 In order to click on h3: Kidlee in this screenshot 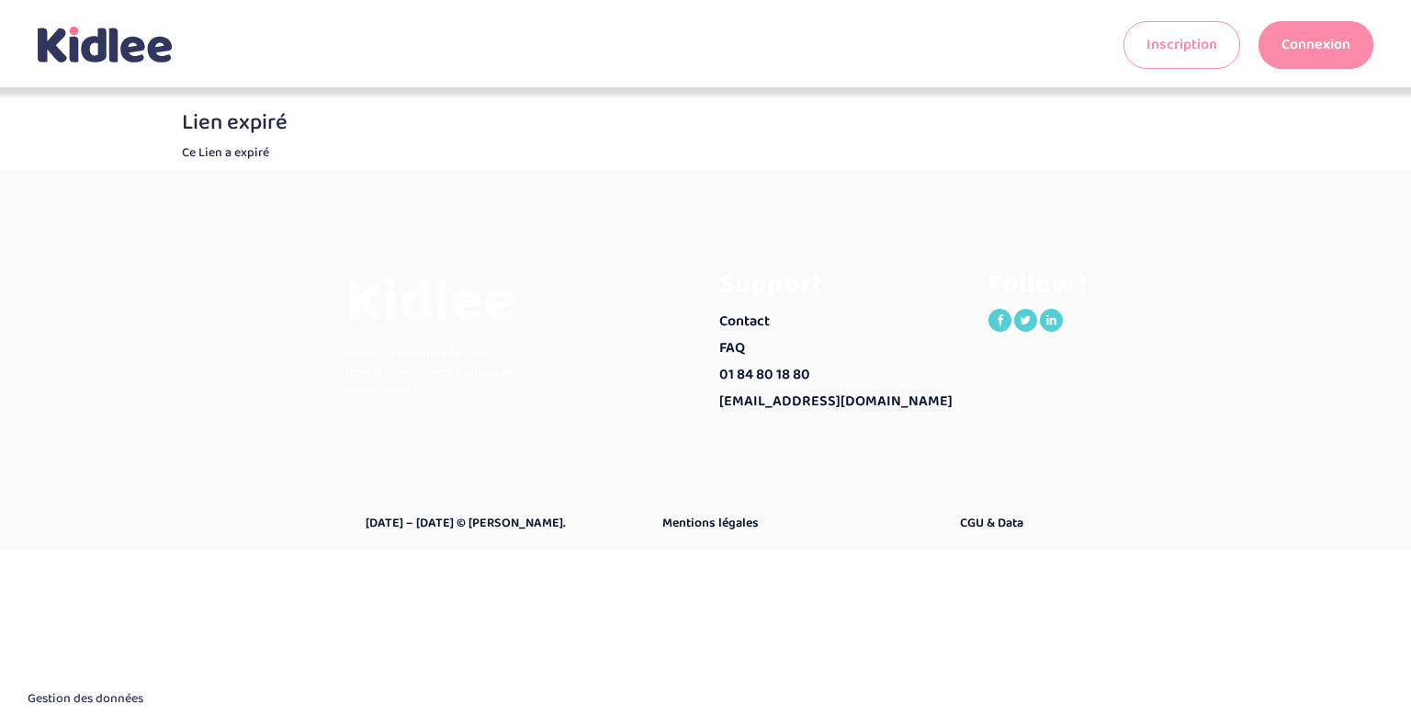, I will do `click(437, 302)`.